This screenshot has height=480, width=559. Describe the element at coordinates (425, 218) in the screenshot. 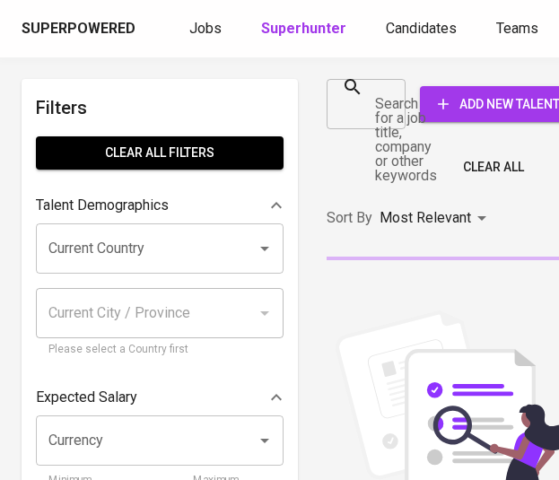

I see `p: Most Relevant` at that location.